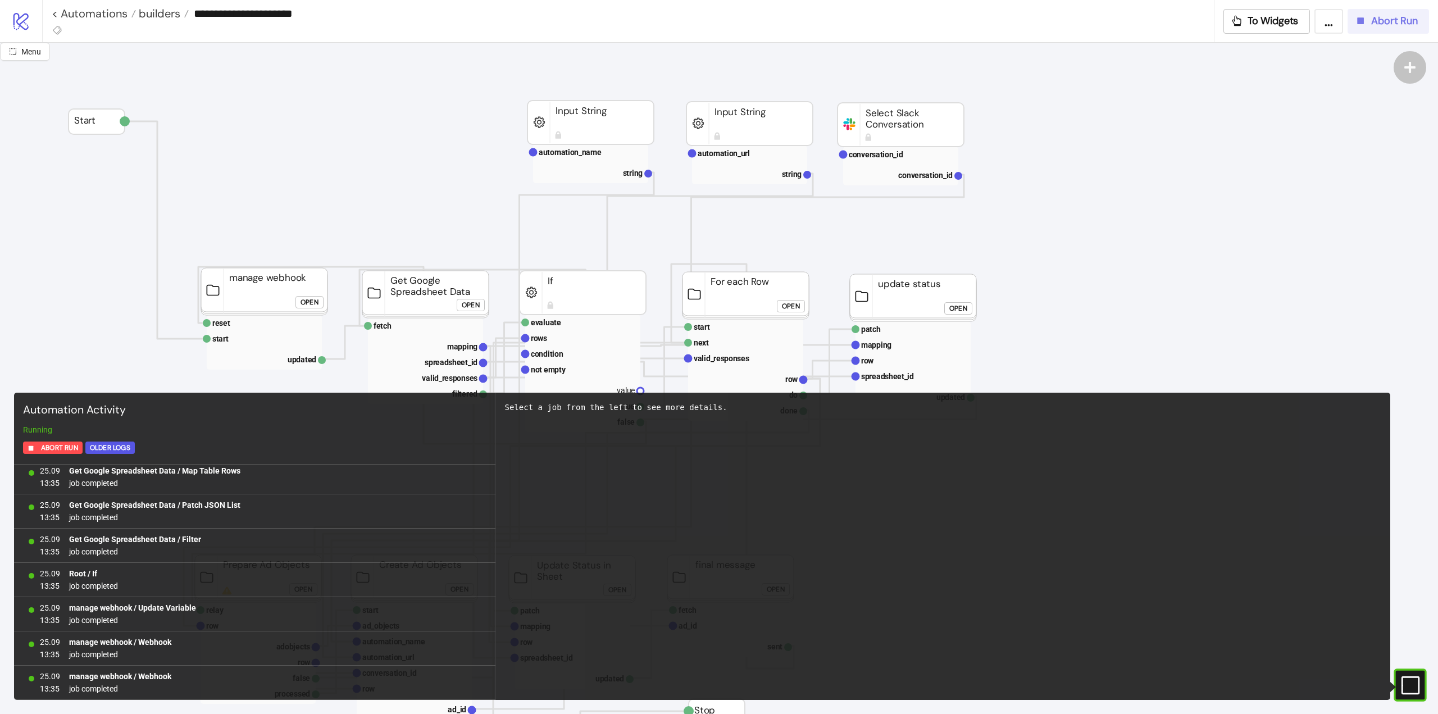 This screenshot has width=1438, height=714. What do you see at coordinates (701, 343) in the screenshot?
I see `text: next` at bounding box center [701, 343].